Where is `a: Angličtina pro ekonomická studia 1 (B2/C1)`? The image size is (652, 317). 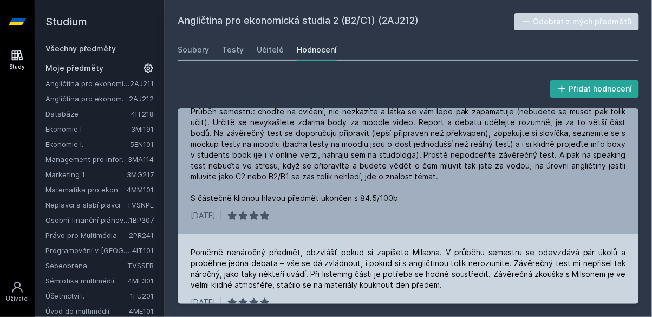
a: Angličtina pro ekonomická studia 1 (B2/C1) is located at coordinates (88, 83).